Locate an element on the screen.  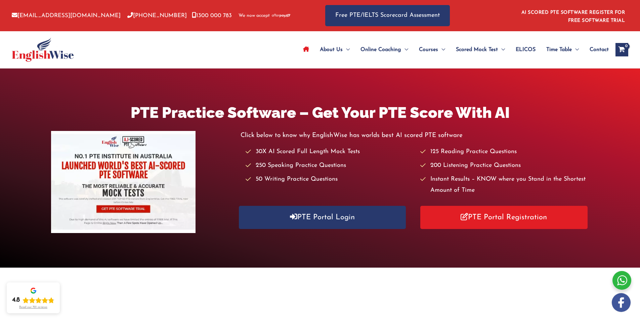
a: ELICOS is located at coordinates (526, 50).